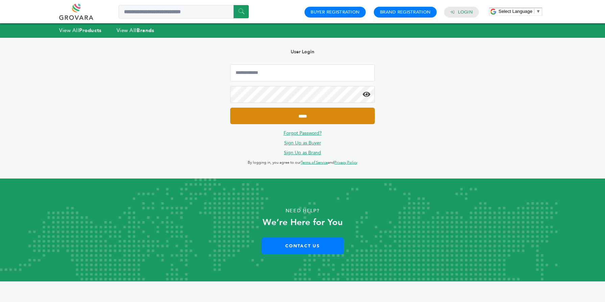 The image size is (605, 302). I want to click on a: Sign Up as Buyer, so click(302, 143).